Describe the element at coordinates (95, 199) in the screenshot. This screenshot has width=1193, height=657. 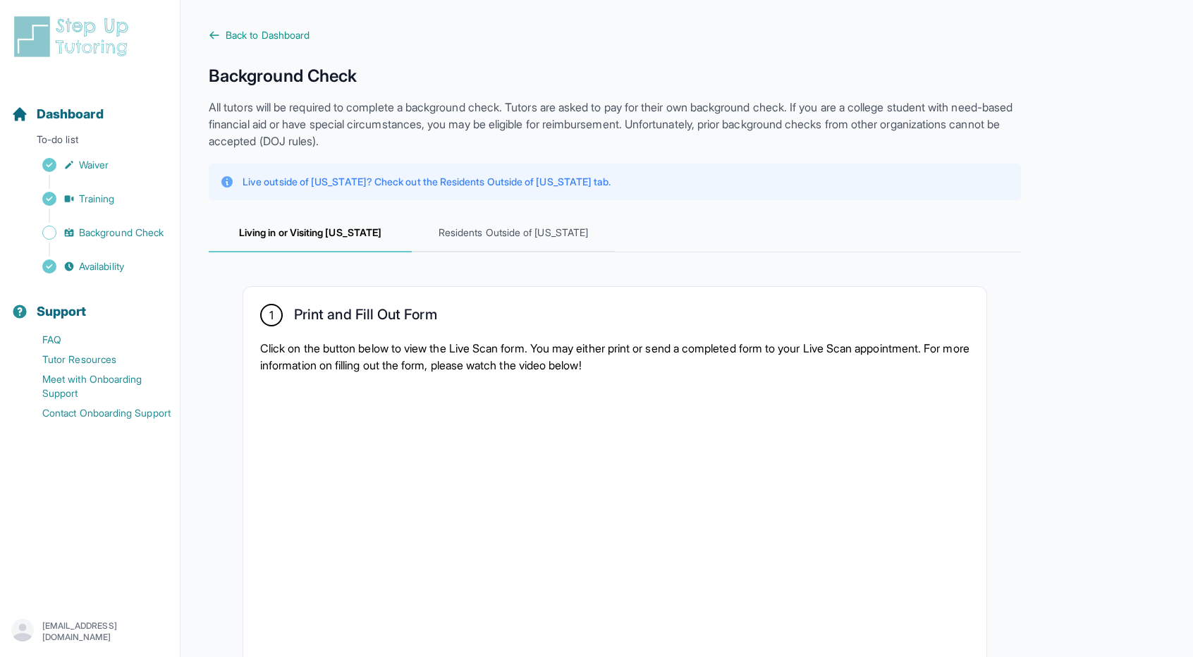
I see `a: Training` at that location.